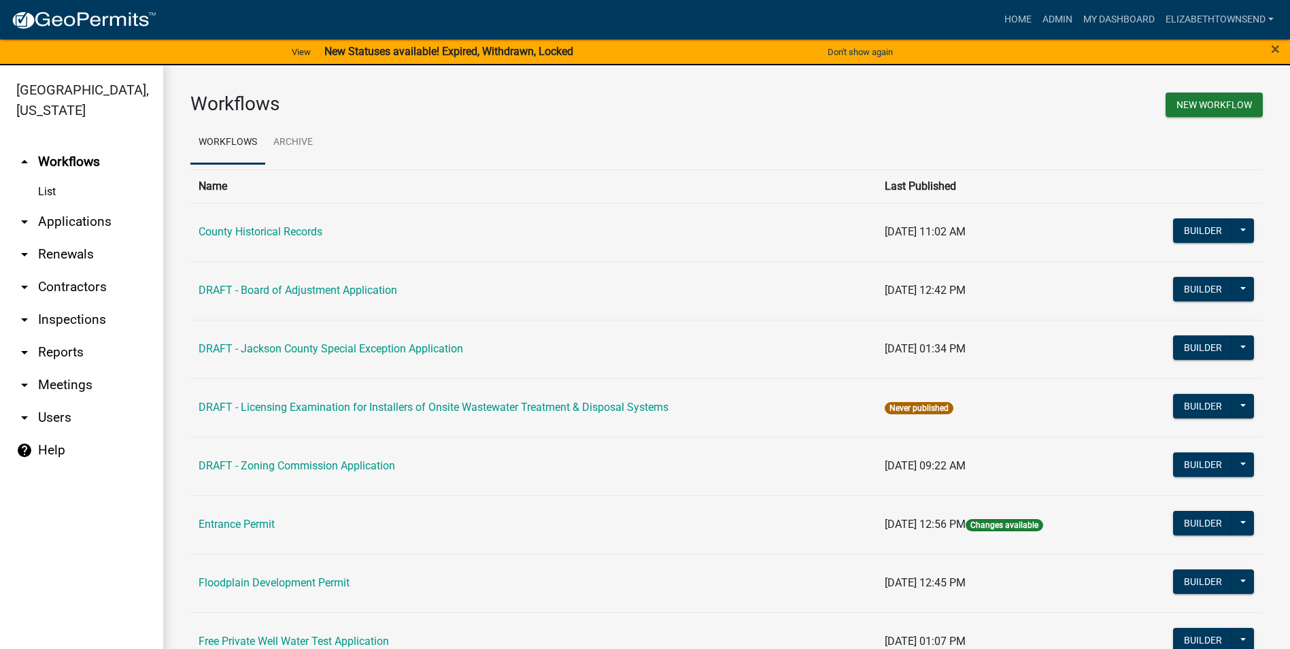  I want to click on button: Close, so click(1275, 49).